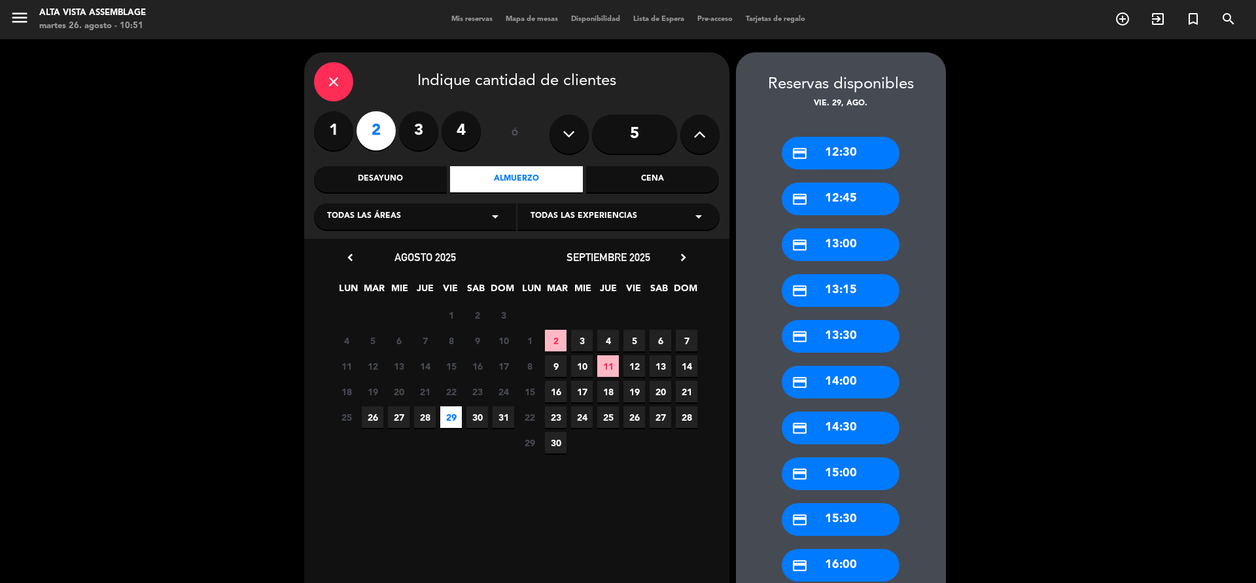  Describe the element at coordinates (660, 340) in the screenshot. I see `span: 6` at that location.